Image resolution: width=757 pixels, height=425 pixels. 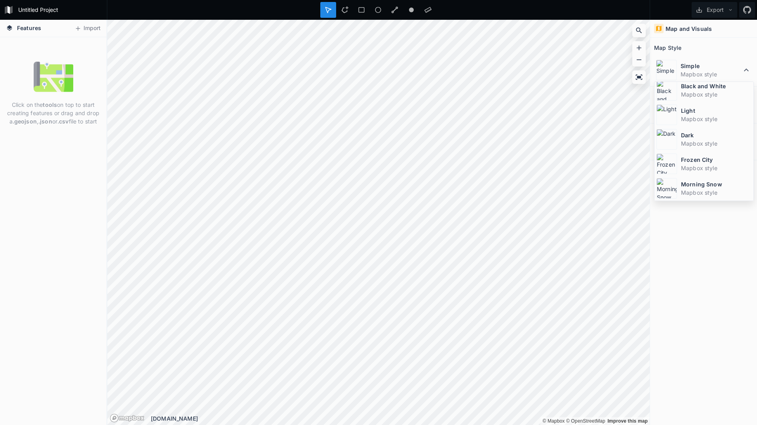 I want to click on button: Export, so click(x=714, y=10).